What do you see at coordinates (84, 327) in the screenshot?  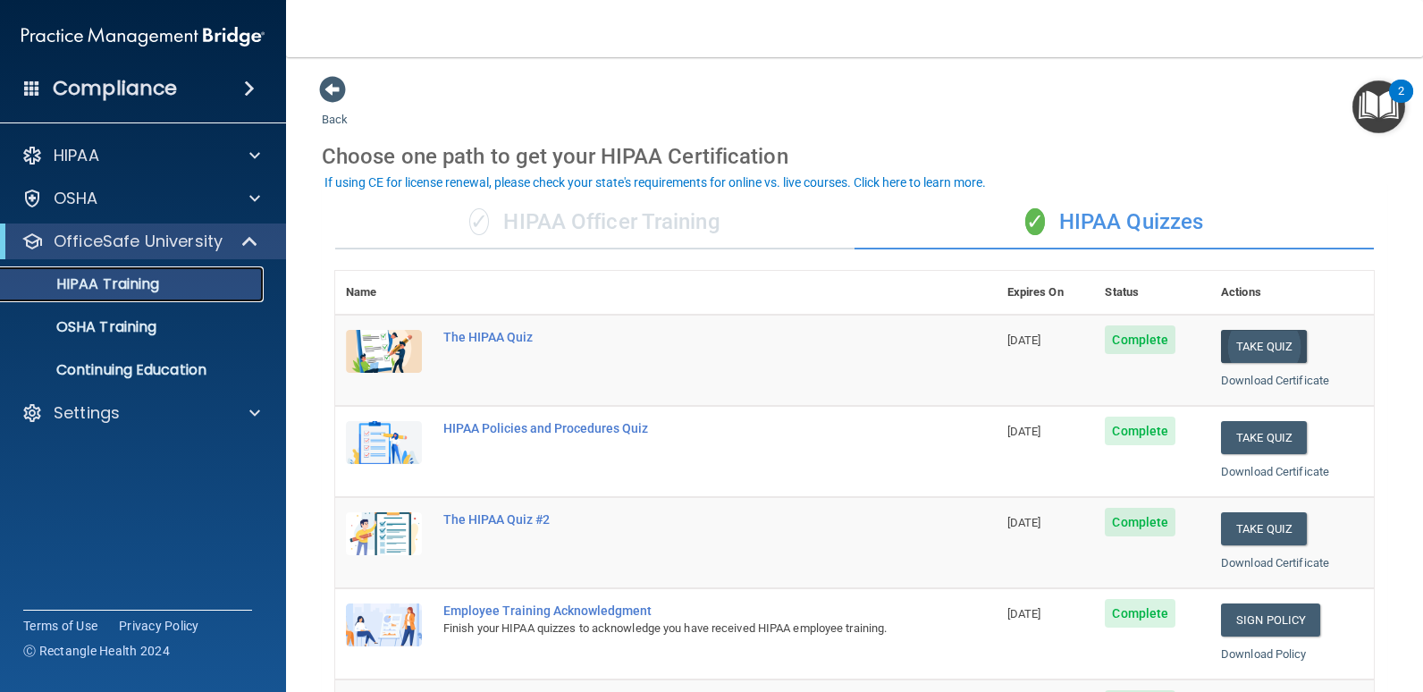 I see `p: OSHA Training` at bounding box center [84, 327].